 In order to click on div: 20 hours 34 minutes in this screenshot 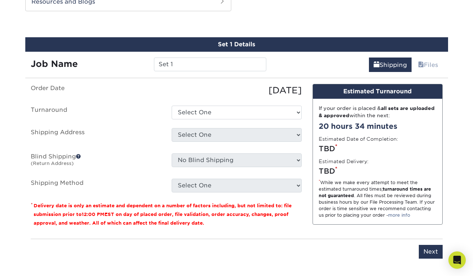, I will do `click(377, 126)`.